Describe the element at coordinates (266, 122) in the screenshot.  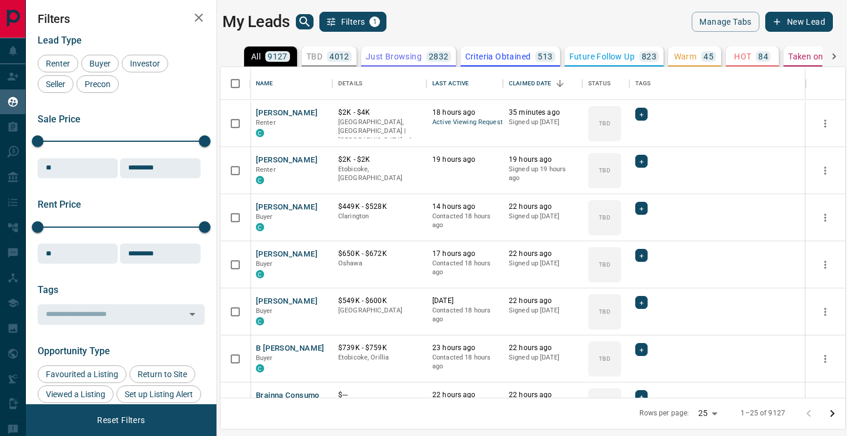
I see `span: Renter` at that location.